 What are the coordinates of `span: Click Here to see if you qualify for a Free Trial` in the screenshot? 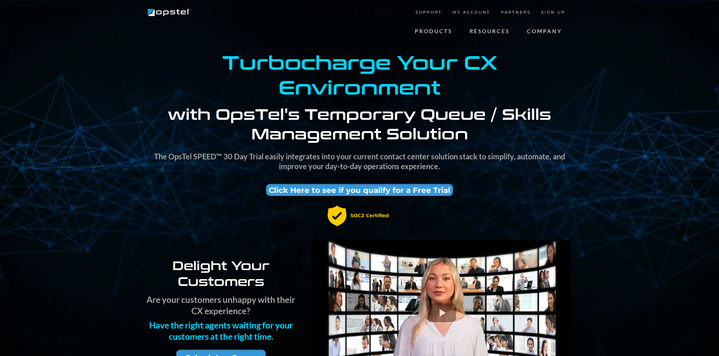 It's located at (359, 190).